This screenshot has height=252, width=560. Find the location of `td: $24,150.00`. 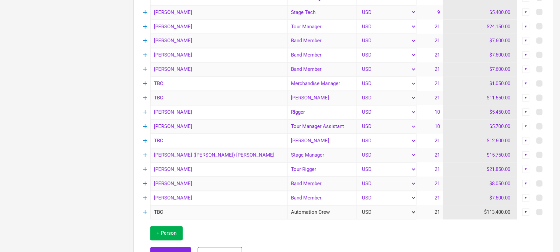

td: $24,150.00 is located at coordinates (481, 27).